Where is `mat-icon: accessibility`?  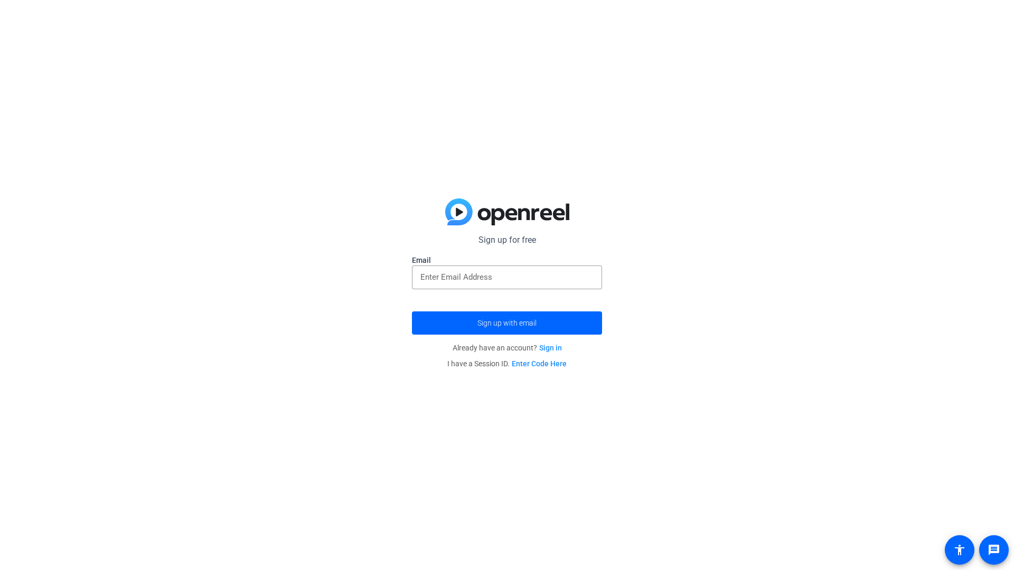 mat-icon: accessibility is located at coordinates (960, 550).